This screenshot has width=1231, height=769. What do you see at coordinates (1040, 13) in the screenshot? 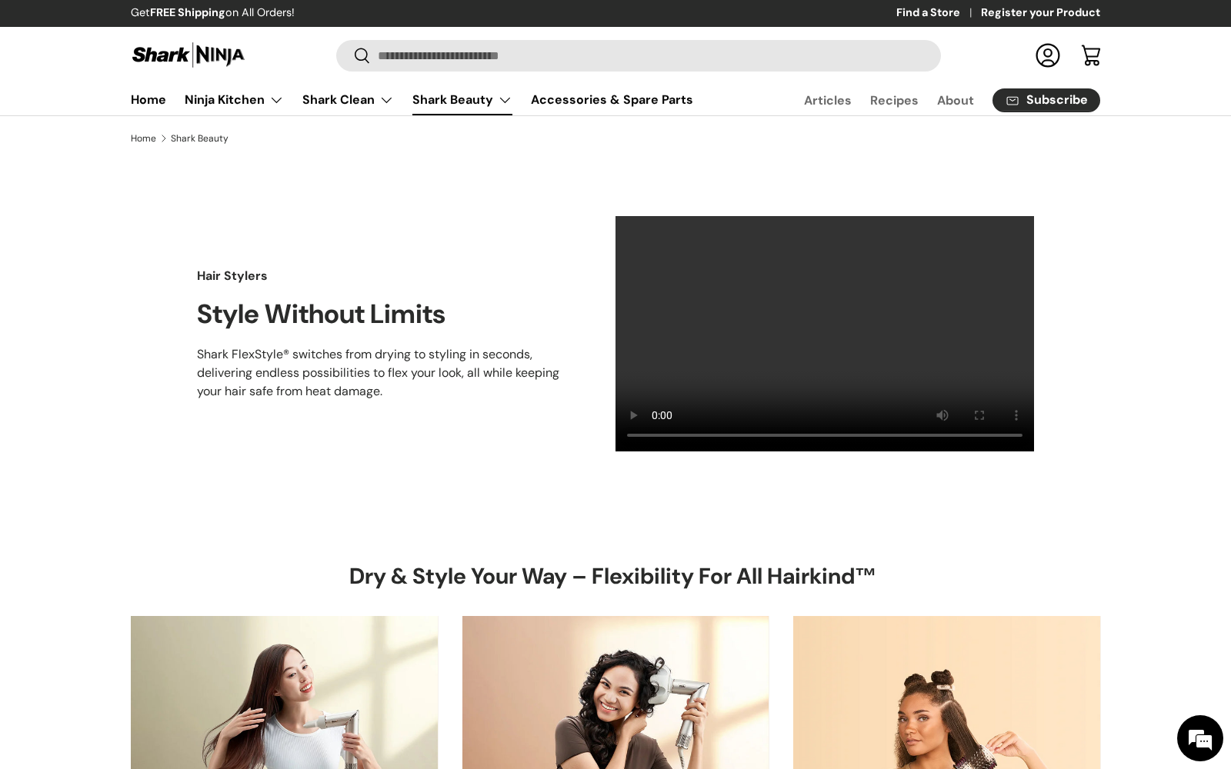
I see `a: Register your Product` at bounding box center [1040, 13].